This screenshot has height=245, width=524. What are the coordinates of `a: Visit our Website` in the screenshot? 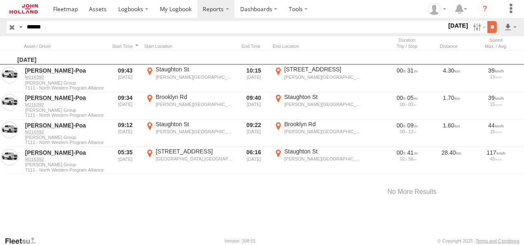 It's located at (23, 241).